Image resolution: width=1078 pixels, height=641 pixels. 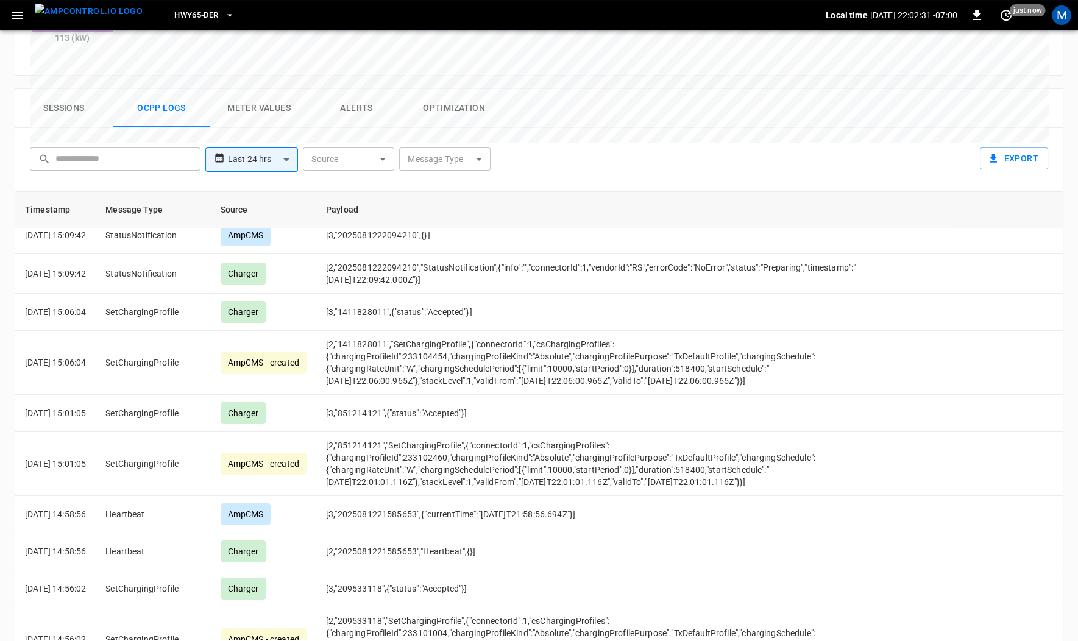 What do you see at coordinates (1028, 10) in the screenshot?
I see `span: just now` at bounding box center [1028, 10].